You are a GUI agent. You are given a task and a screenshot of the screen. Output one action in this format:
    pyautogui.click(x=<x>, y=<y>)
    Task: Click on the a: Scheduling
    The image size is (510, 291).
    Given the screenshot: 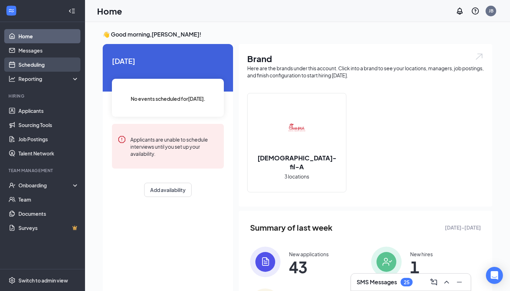 What is the action you would take?
    pyautogui.click(x=49, y=65)
    